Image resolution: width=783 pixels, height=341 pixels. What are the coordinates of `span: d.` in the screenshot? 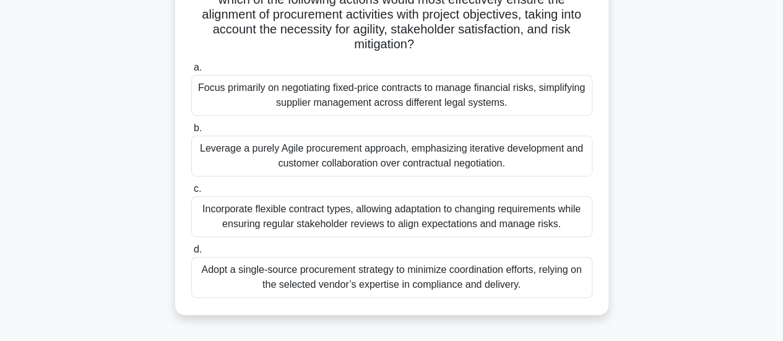 It's located at (198, 249).